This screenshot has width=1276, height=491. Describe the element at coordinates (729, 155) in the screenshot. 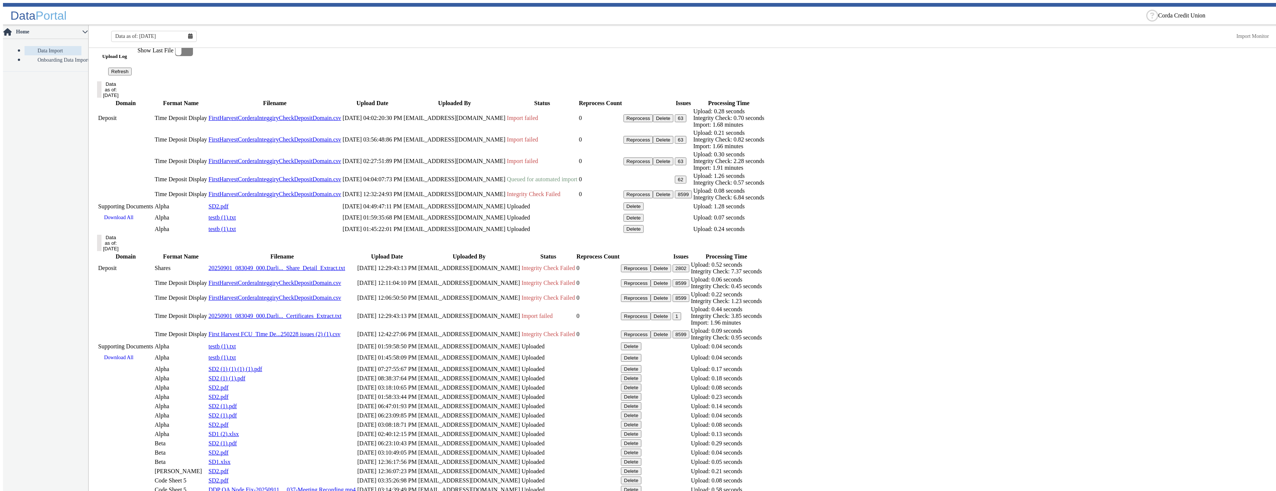

I see `div: Upload: 0.30 seconds` at that location.